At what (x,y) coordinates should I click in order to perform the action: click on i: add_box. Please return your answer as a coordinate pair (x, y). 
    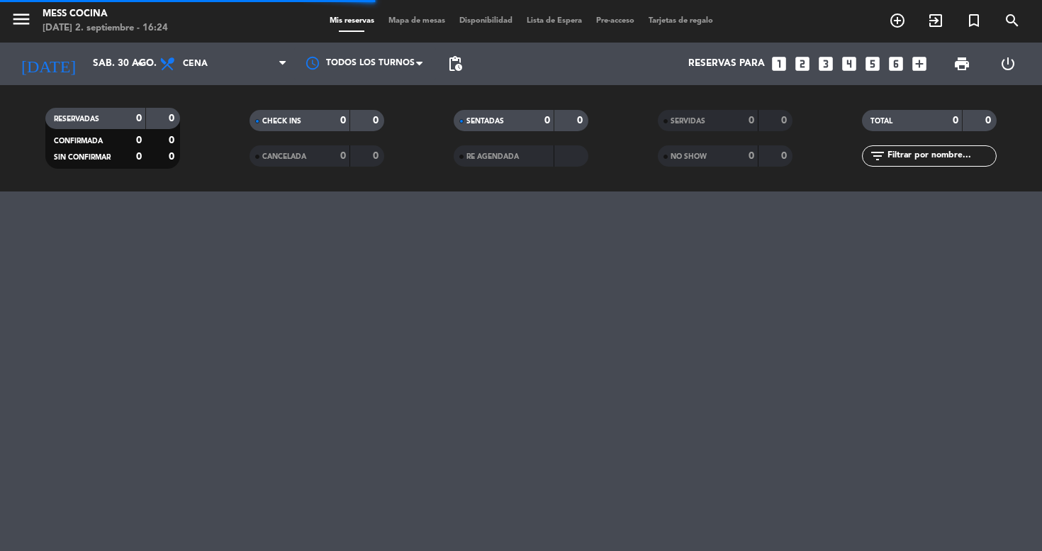
    Looking at the image, I should click on (920, 64).